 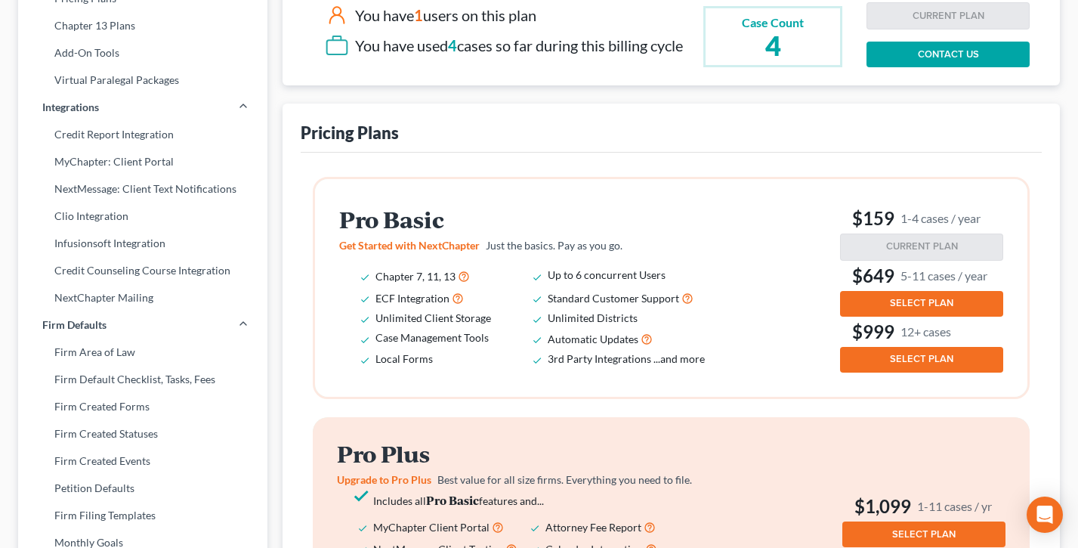 What do you see at coordinates (143, 298) in the screenshot?
I see `a: NextChapter Mailing` at bounding box center [143, 298].